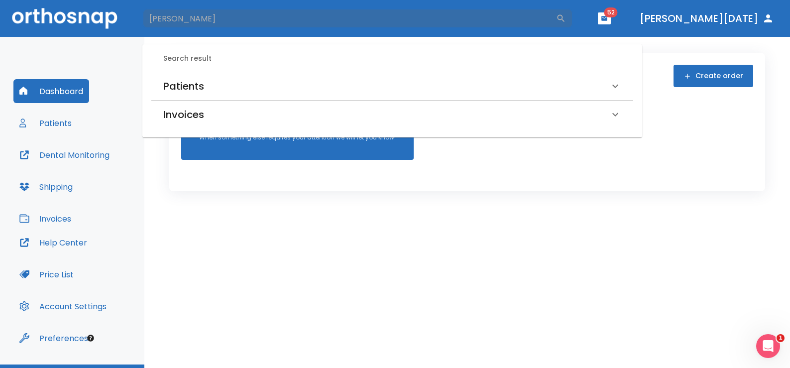 The image size is (790, 368). I want to click on button: Account Settings, so click(63, 306).